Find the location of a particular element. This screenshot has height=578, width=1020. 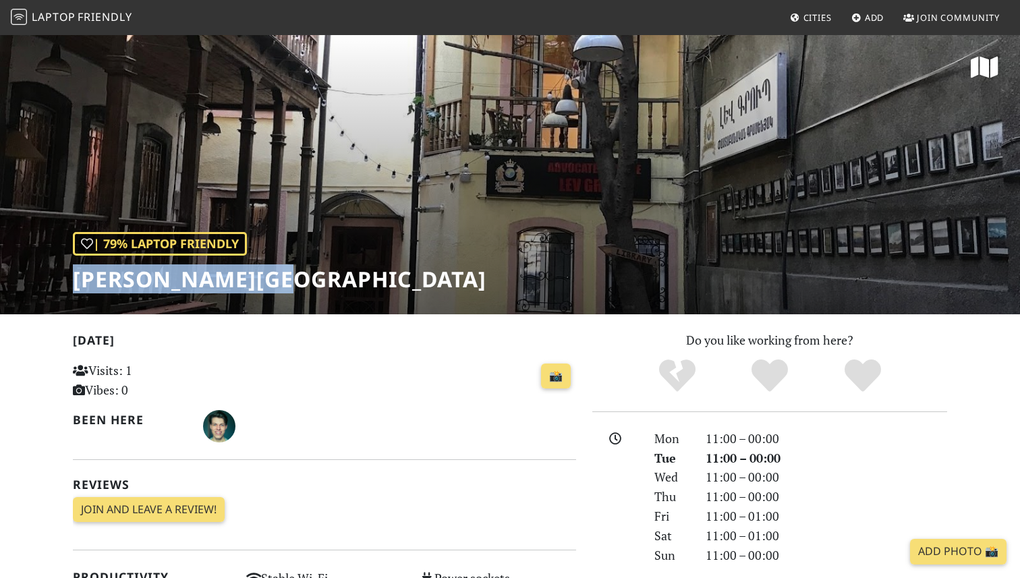

div: Sat is located at coordinates (672, 535).